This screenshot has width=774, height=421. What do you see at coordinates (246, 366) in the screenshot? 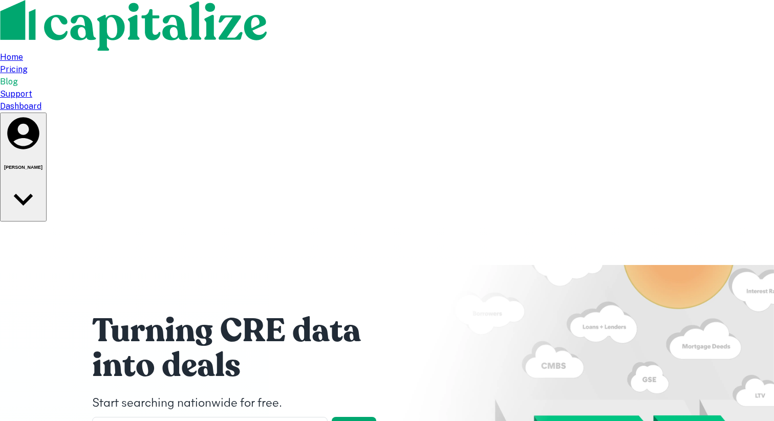
I see `h1: into deals` at bounding box center [246, 366].